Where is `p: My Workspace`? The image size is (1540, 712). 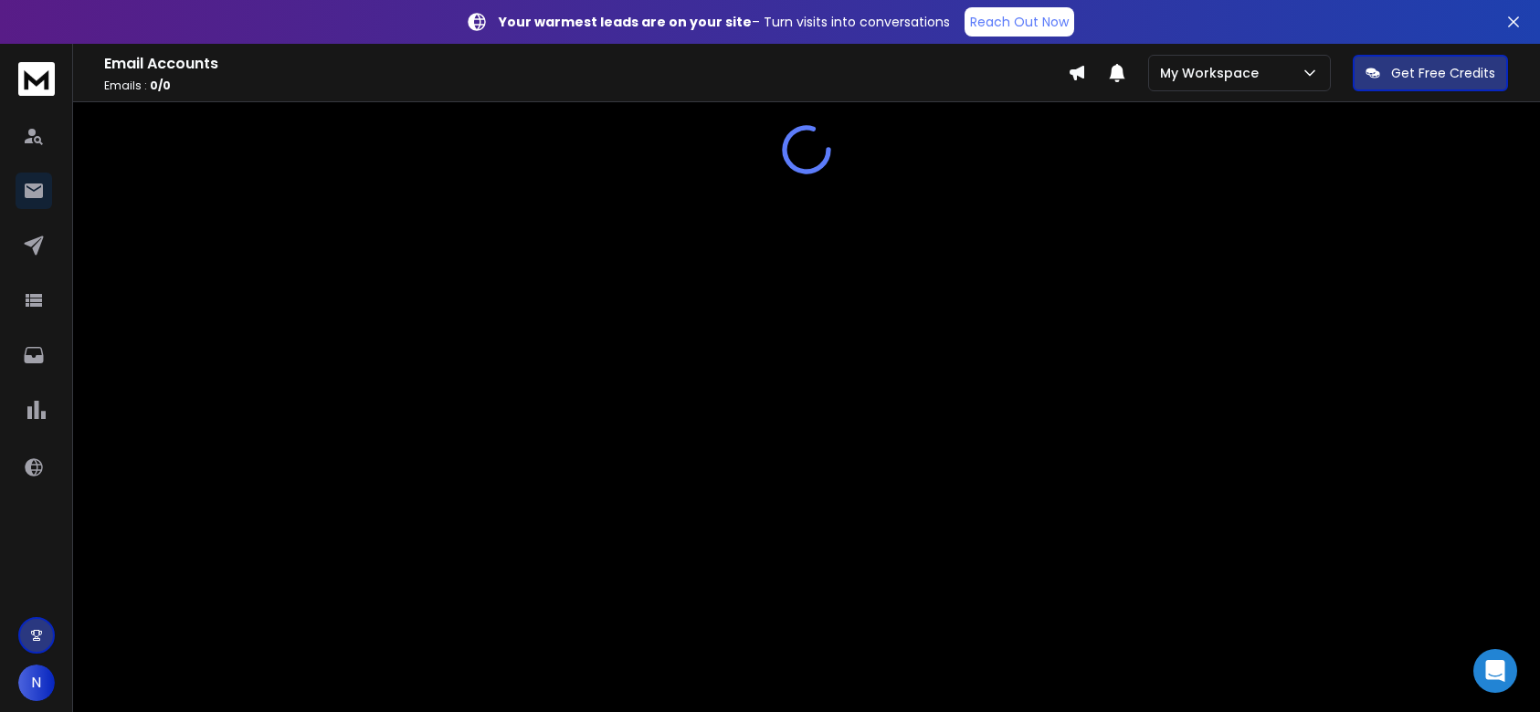
p: My Workspace is located at coordinates (1213, 73).